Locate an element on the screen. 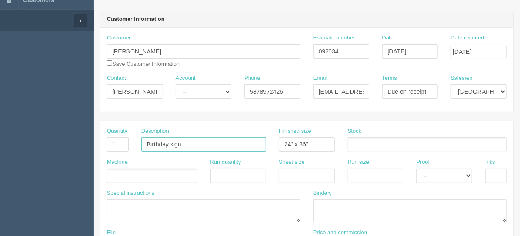 The width and height of the screenshot is (520, 236). label: Quantity is located at coordinates (117, 131).